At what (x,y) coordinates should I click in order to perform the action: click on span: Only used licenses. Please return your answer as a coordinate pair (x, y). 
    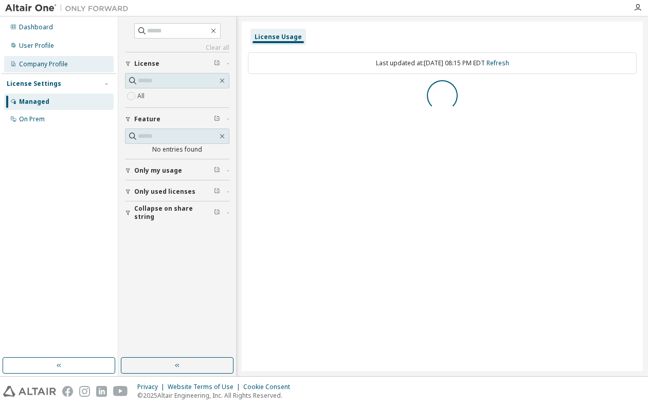
    Looking at the image, I should click on (165, 192).